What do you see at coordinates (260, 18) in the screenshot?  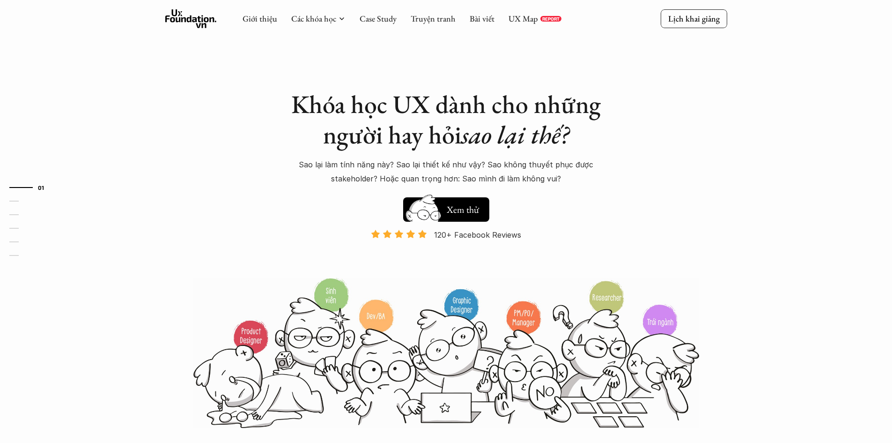 I see `a: Giới thiệu` at bounding box center [260, 18].